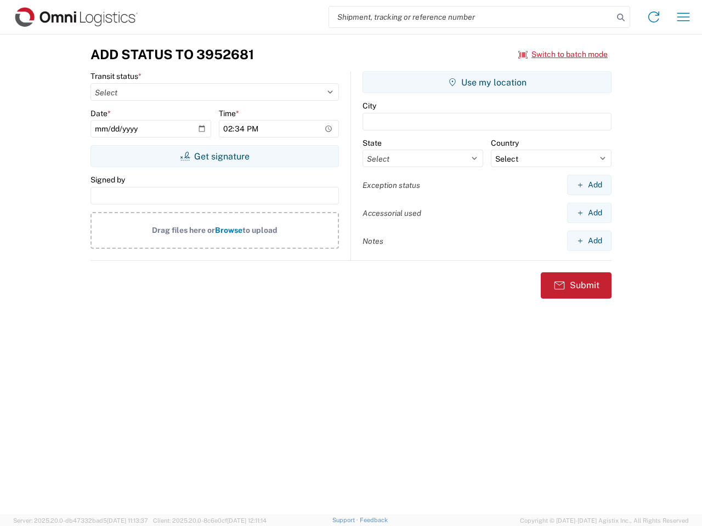 This screenshot has height=526, width=702. What do you see at coordinates (563, 54) in the screenshot?
I see `button: Switch to batch mode` at bounding box center [563, 54].